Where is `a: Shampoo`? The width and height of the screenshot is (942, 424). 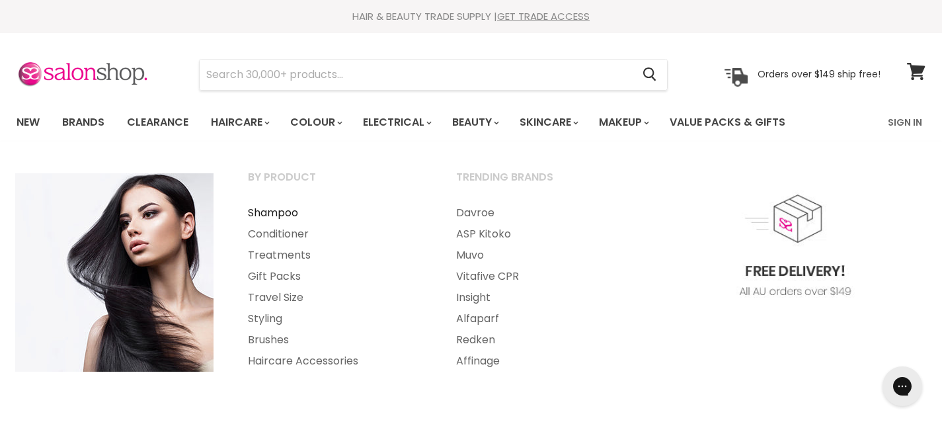
a: Shampoo is located at coordinates (334, 213).